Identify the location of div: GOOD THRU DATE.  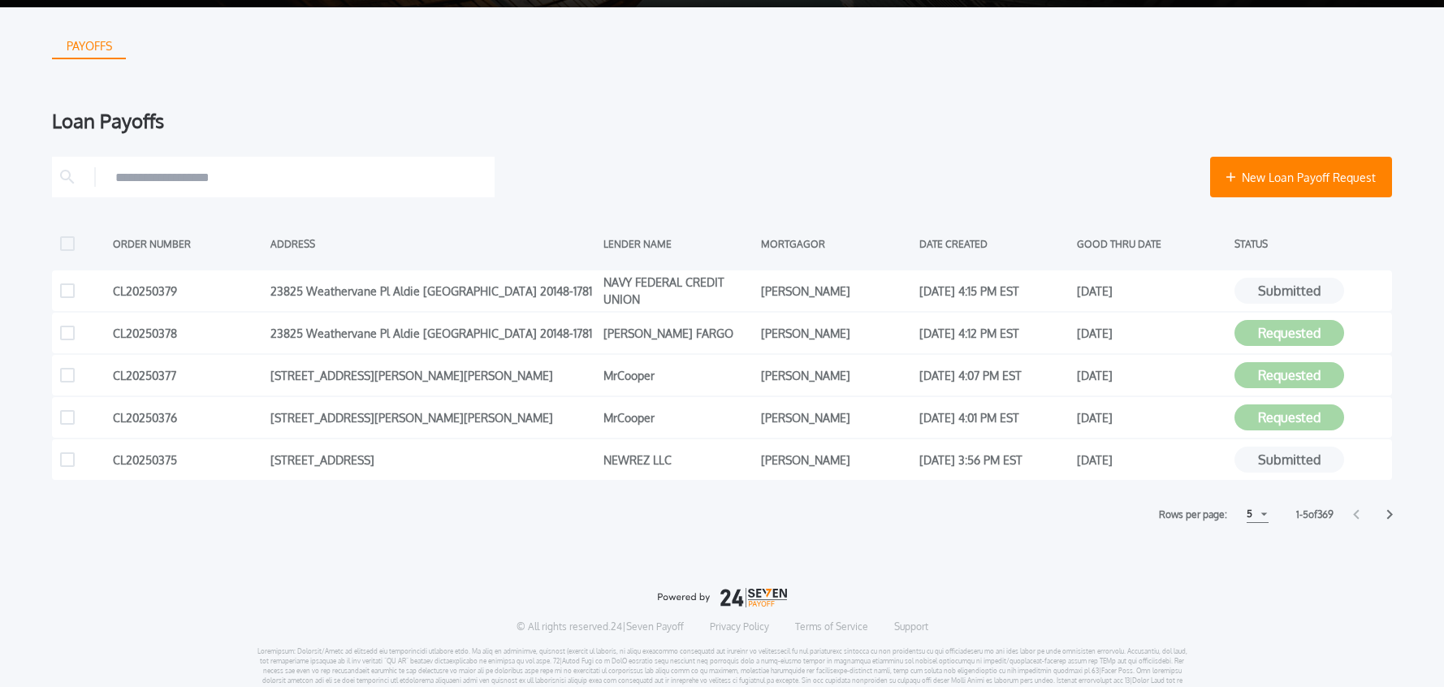
(1152, 244).